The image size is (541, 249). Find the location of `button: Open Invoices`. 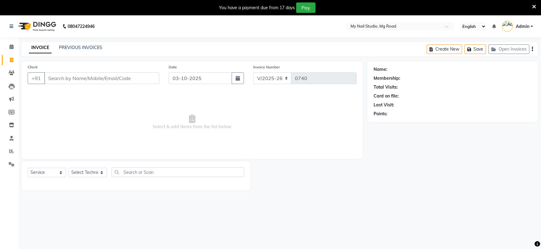

button: Open Invoices is located at coordinates (509, 49).